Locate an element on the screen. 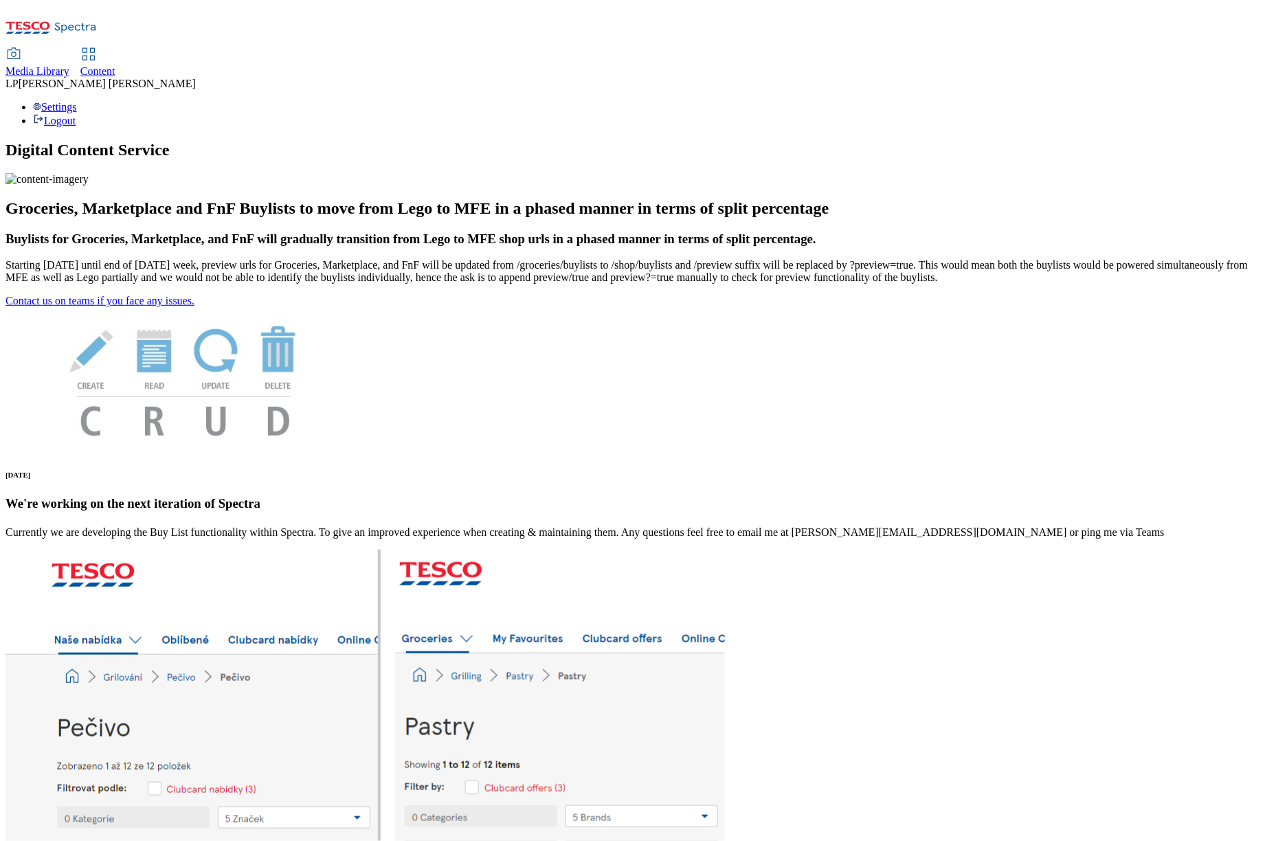 This screenshot has height=841, width=1276. a: Settings is located at coordinates (55, 107).